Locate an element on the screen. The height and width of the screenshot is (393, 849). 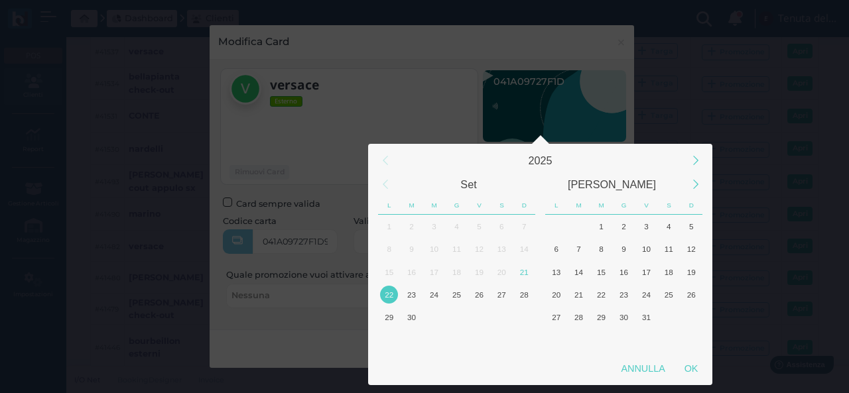
div: Sabato, Settembre 13 is located at coordinates (501, 249).